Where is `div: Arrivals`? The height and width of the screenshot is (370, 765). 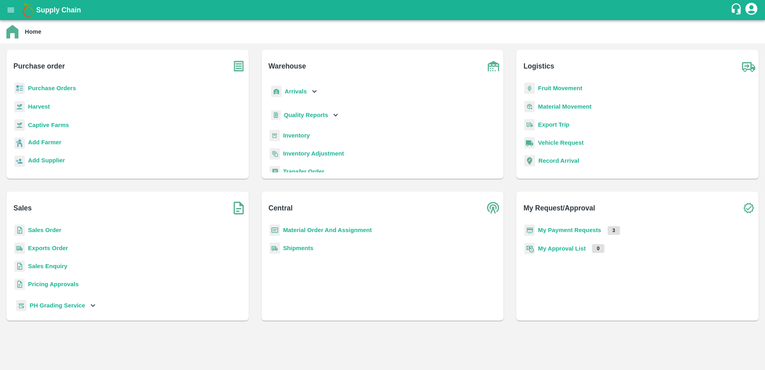
div: Arrivals is located at coordinates (294, 91).